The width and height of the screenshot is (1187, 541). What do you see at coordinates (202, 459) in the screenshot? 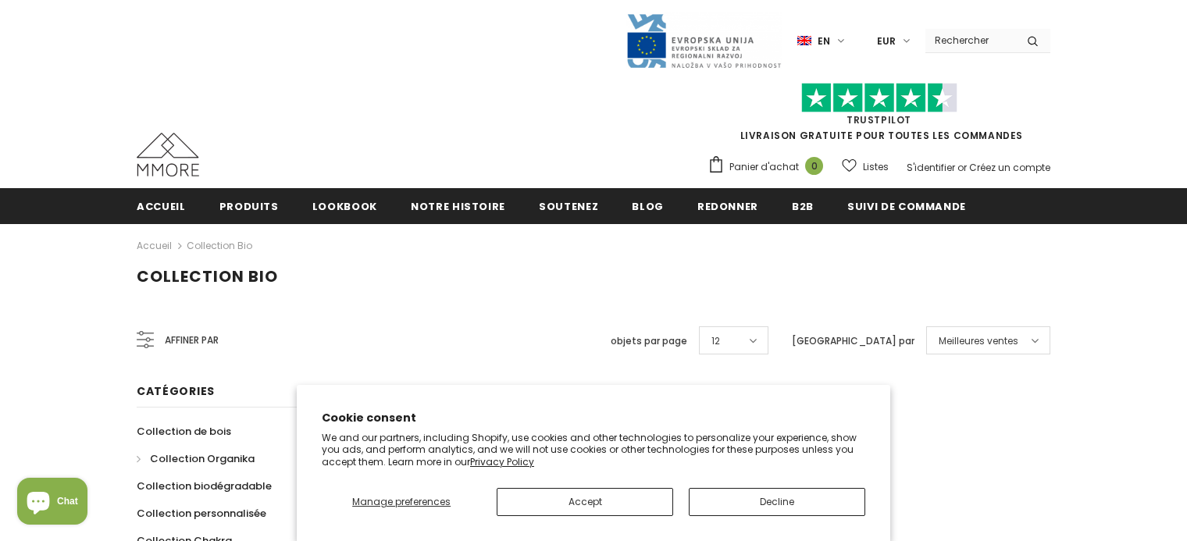
I see `span: Collection Organika` at bounding box center [202, 459].